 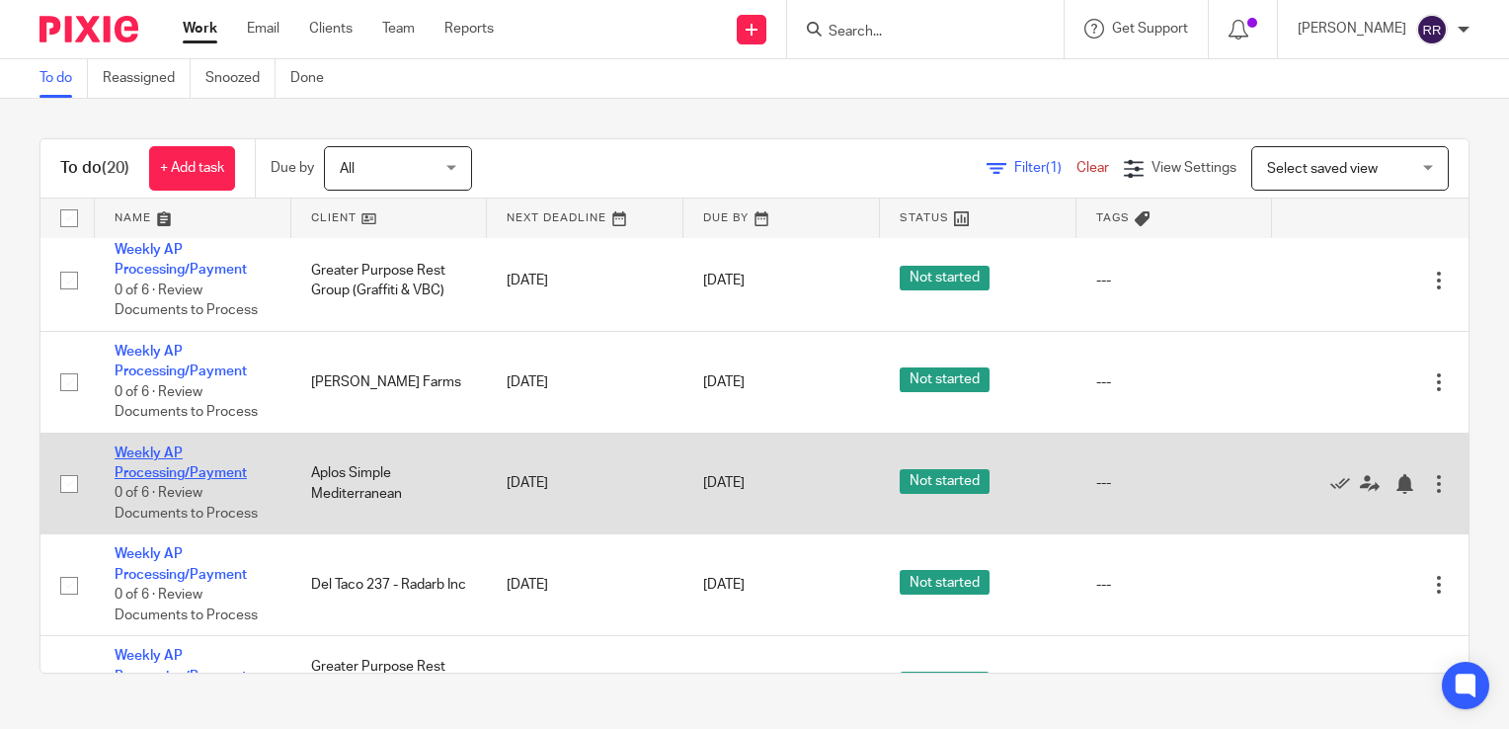 I want to click on span: (1), so click(x=1054, y=168).